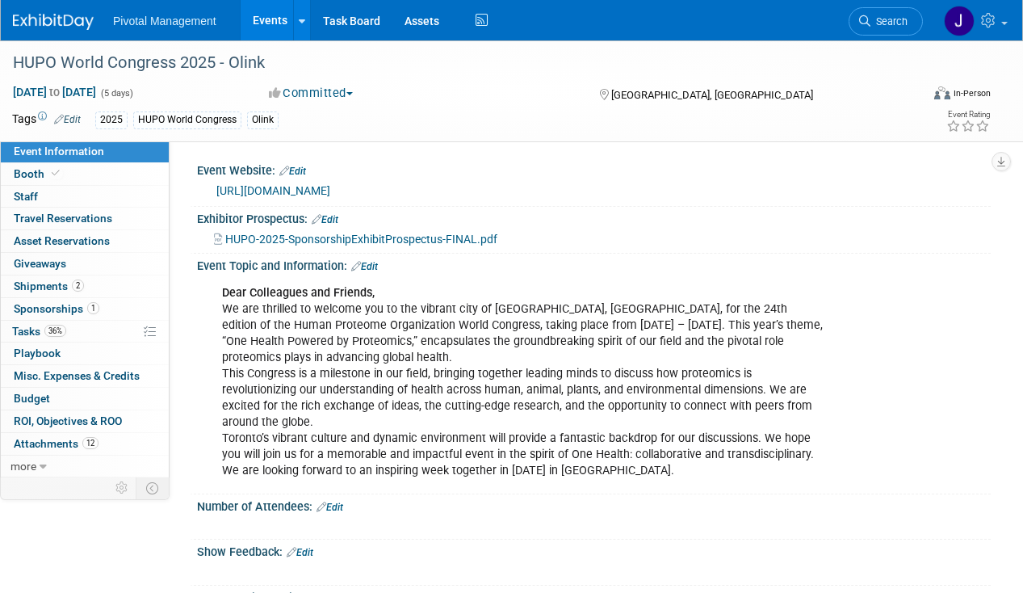 This screenshot has width=1023, height=593. What do you see at coordinates (54, 92) in the screenshot?
I see `span: to` at bounding box center [54, 92].